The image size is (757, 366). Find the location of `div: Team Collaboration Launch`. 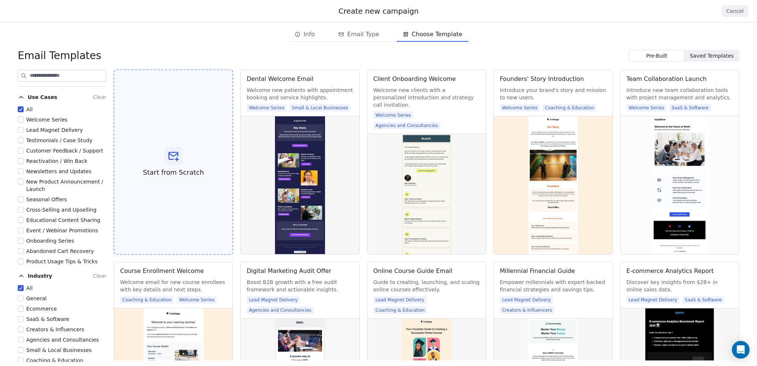

div: Team Collaboration Launch is located at coordinates (666, 79).